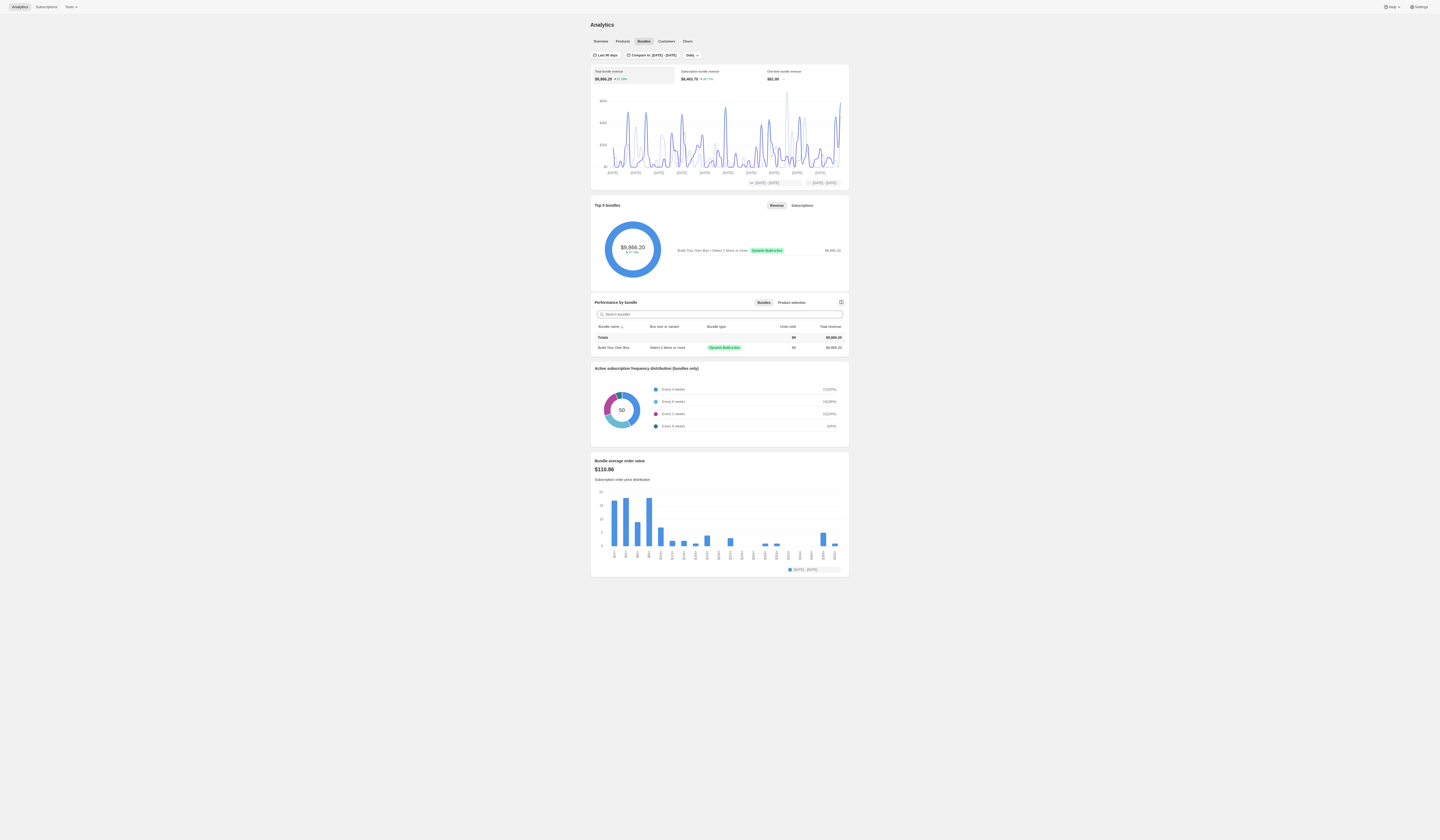 The width and height of the screenshot is (1440, 840). Describe the element at coordinates (719, 555) in the screenshot. I see `text: $204+` at that location.